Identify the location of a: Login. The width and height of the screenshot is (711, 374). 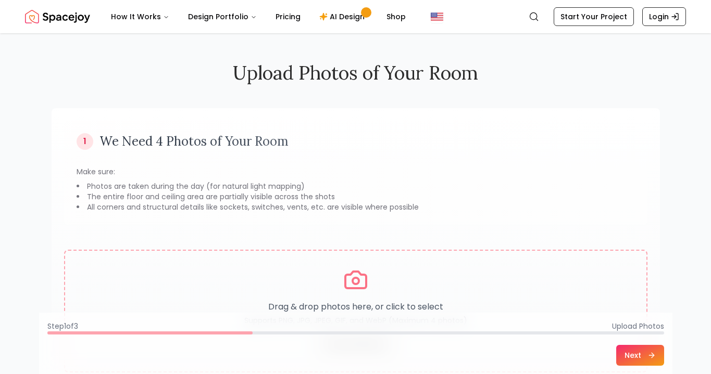
(664, 17).